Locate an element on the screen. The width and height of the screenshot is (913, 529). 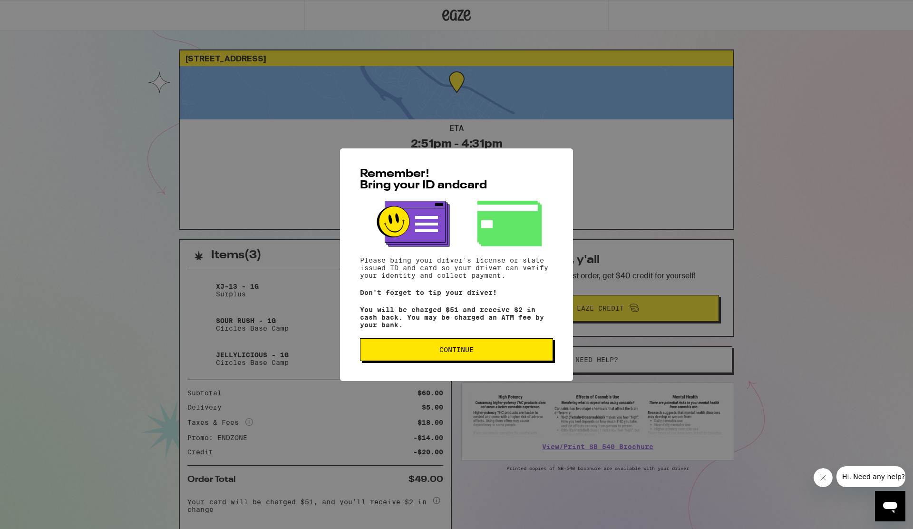
span: Remember! Bring your ID and card is located at coordinates (423, 180).